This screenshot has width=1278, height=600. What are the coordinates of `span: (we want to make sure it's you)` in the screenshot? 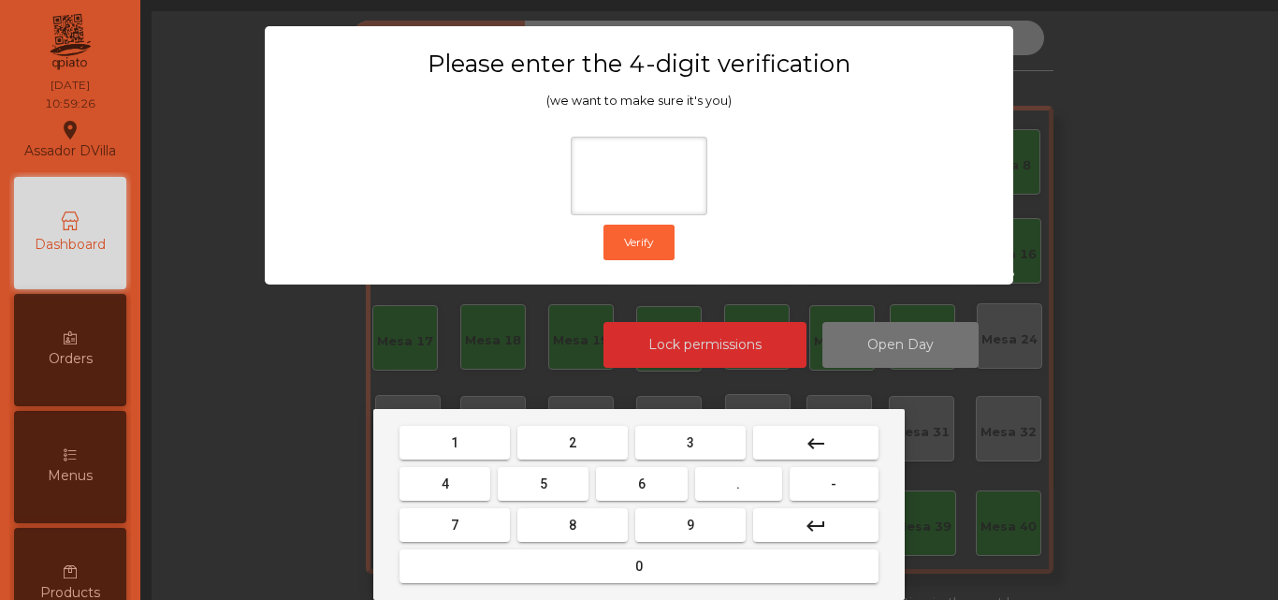 It's located at (639, 100).